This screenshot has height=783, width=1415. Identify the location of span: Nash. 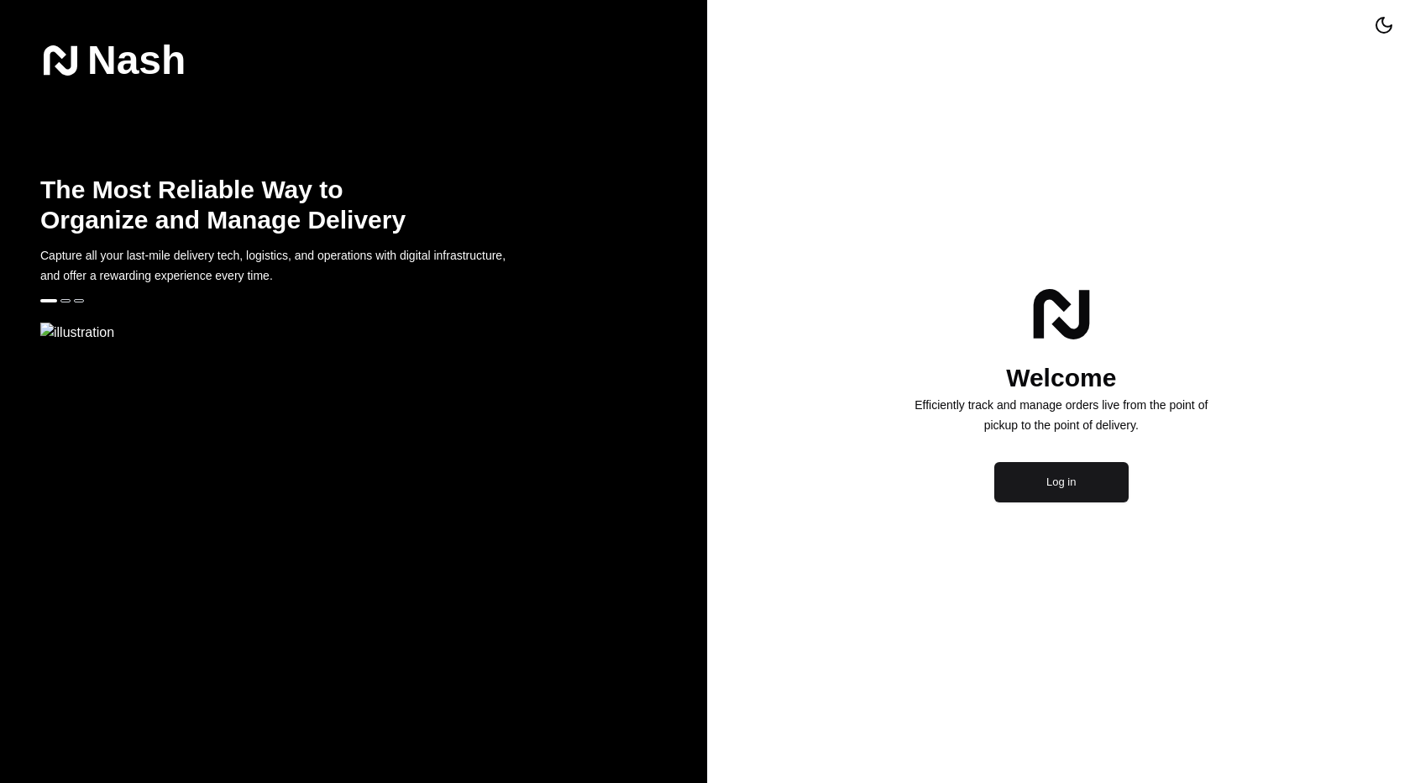
(136, 60).